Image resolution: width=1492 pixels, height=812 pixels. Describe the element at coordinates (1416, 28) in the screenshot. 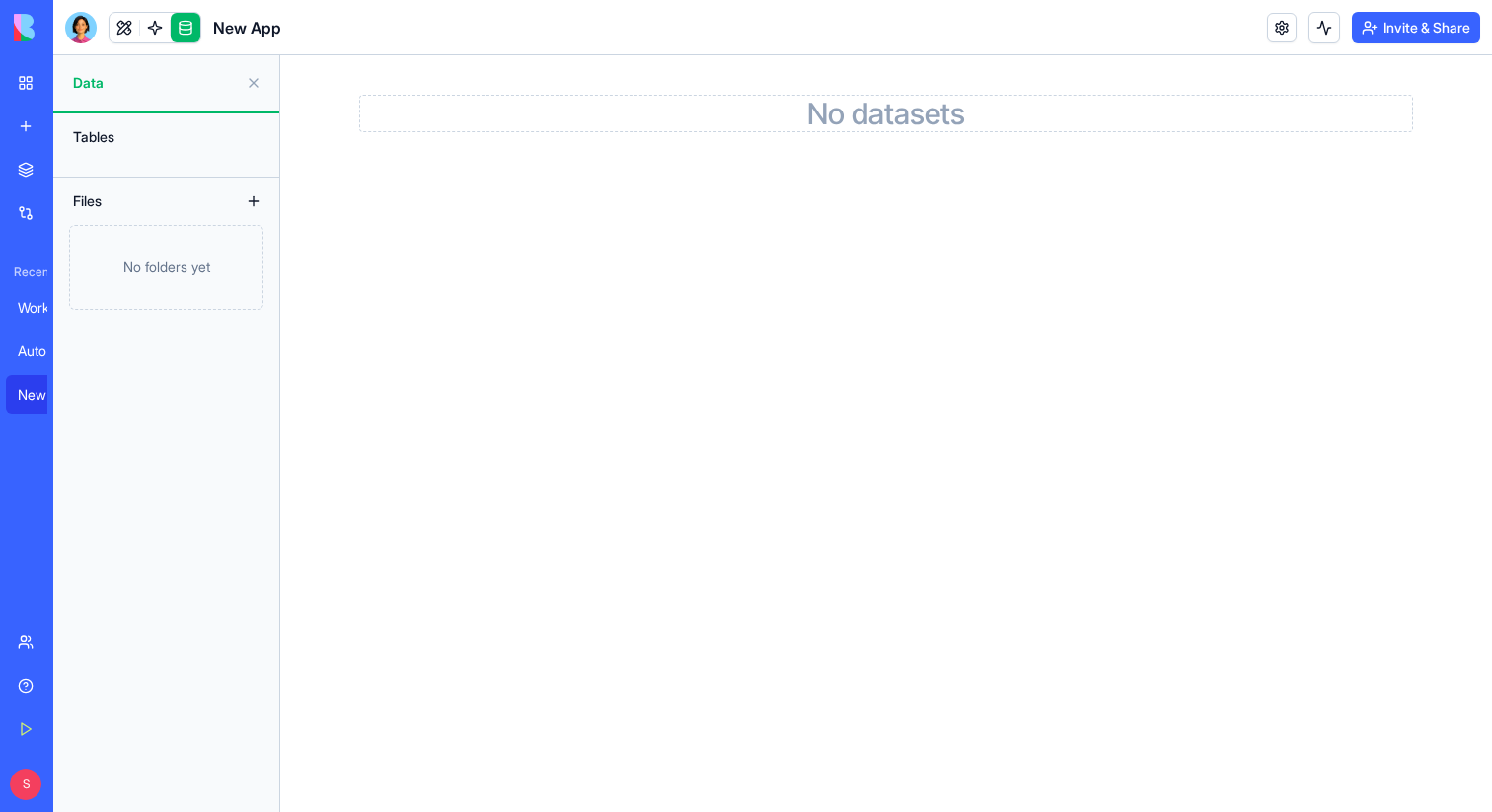

I see `button: Invite & Share` at that location.